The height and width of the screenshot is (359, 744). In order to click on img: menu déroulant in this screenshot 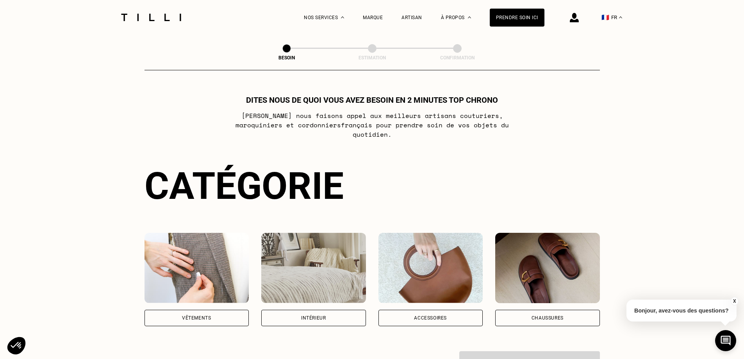, I will do `click(621, 17)`.